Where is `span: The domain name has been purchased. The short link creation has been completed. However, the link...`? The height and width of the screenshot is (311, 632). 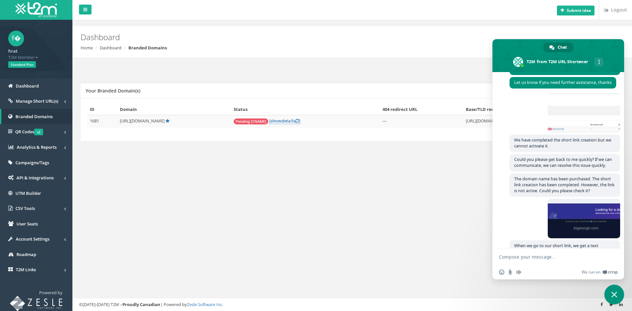 span: The domain name has been purchased. The short link creation has been completed. However, the link... is located at coordinates (564, 185).